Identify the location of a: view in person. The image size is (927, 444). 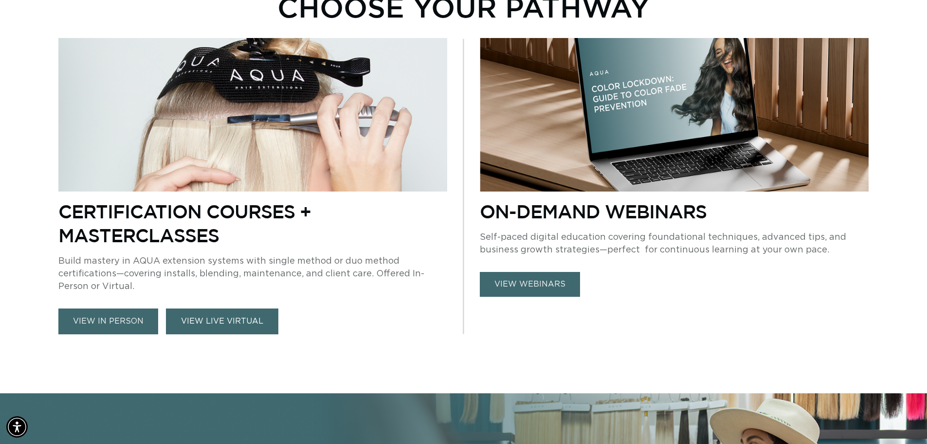
(108, 321).